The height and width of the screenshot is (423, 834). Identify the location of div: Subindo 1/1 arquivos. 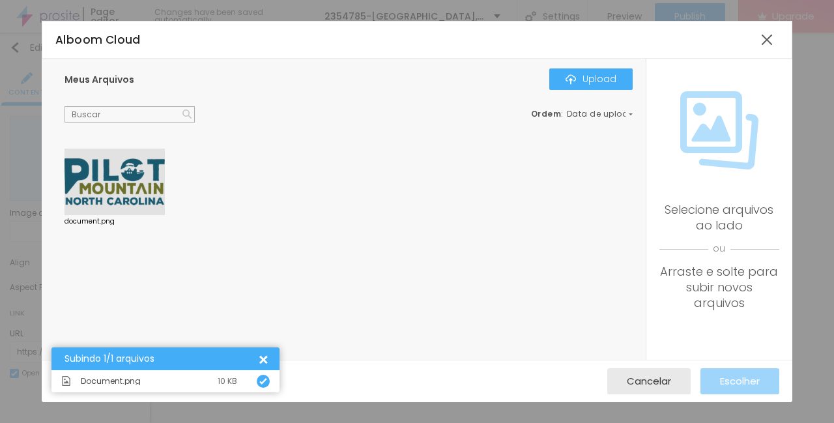
(160, 358).